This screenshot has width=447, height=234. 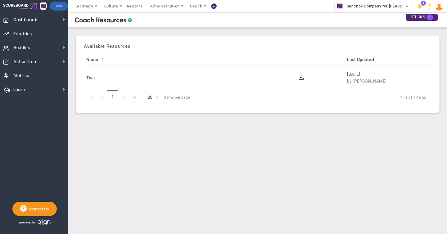 I want to click on span: Metrics, so click(x=21, y=76).